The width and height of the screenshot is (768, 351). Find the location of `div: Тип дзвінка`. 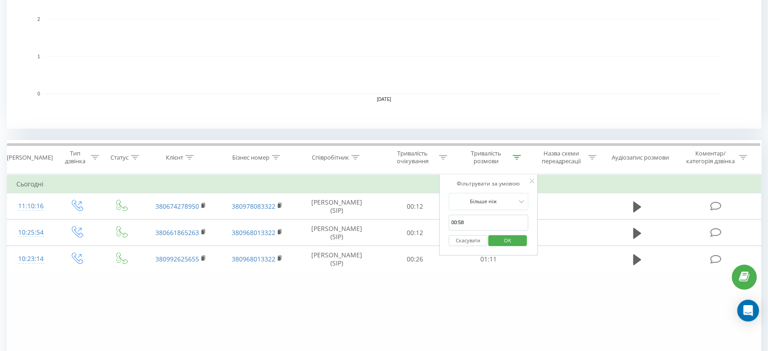

div: Тип дзвінка is located at coordinates (75, 157).